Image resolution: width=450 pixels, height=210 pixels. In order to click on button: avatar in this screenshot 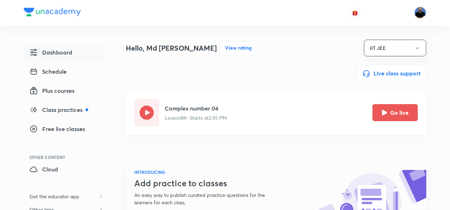, I will do `click(355, 13)`.